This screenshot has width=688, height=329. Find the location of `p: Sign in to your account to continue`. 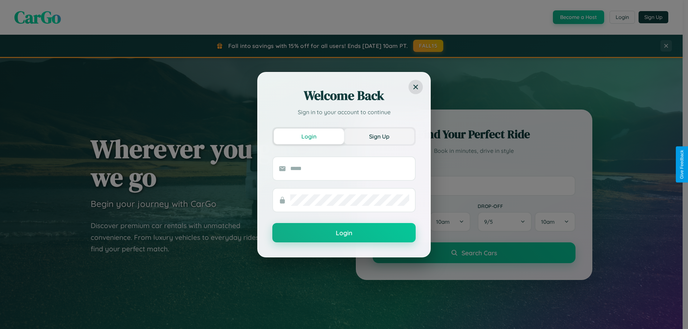

p: Sign in to your account to continue is located at coordinates (344, 112).